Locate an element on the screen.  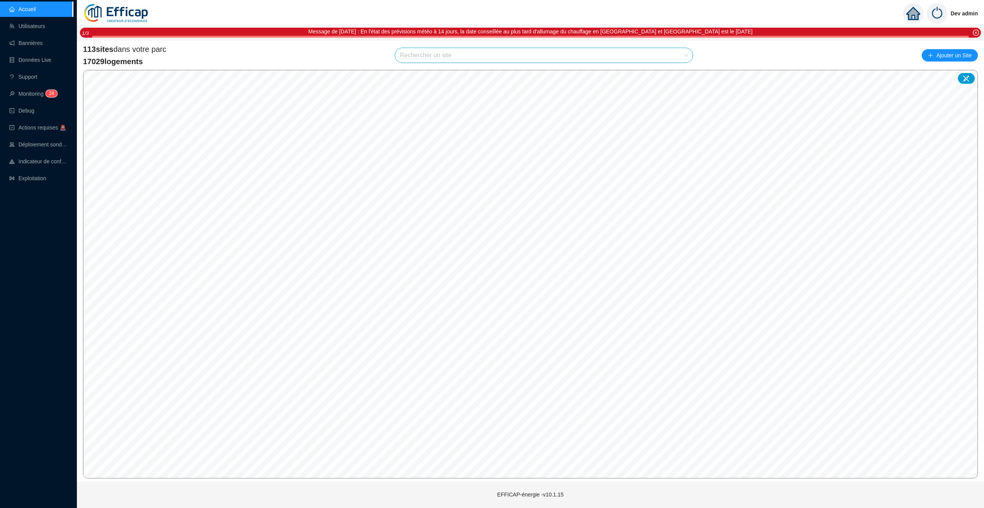
span: EFFICAP-énergie - v10.1.15 is located at coordinates (530, 495).